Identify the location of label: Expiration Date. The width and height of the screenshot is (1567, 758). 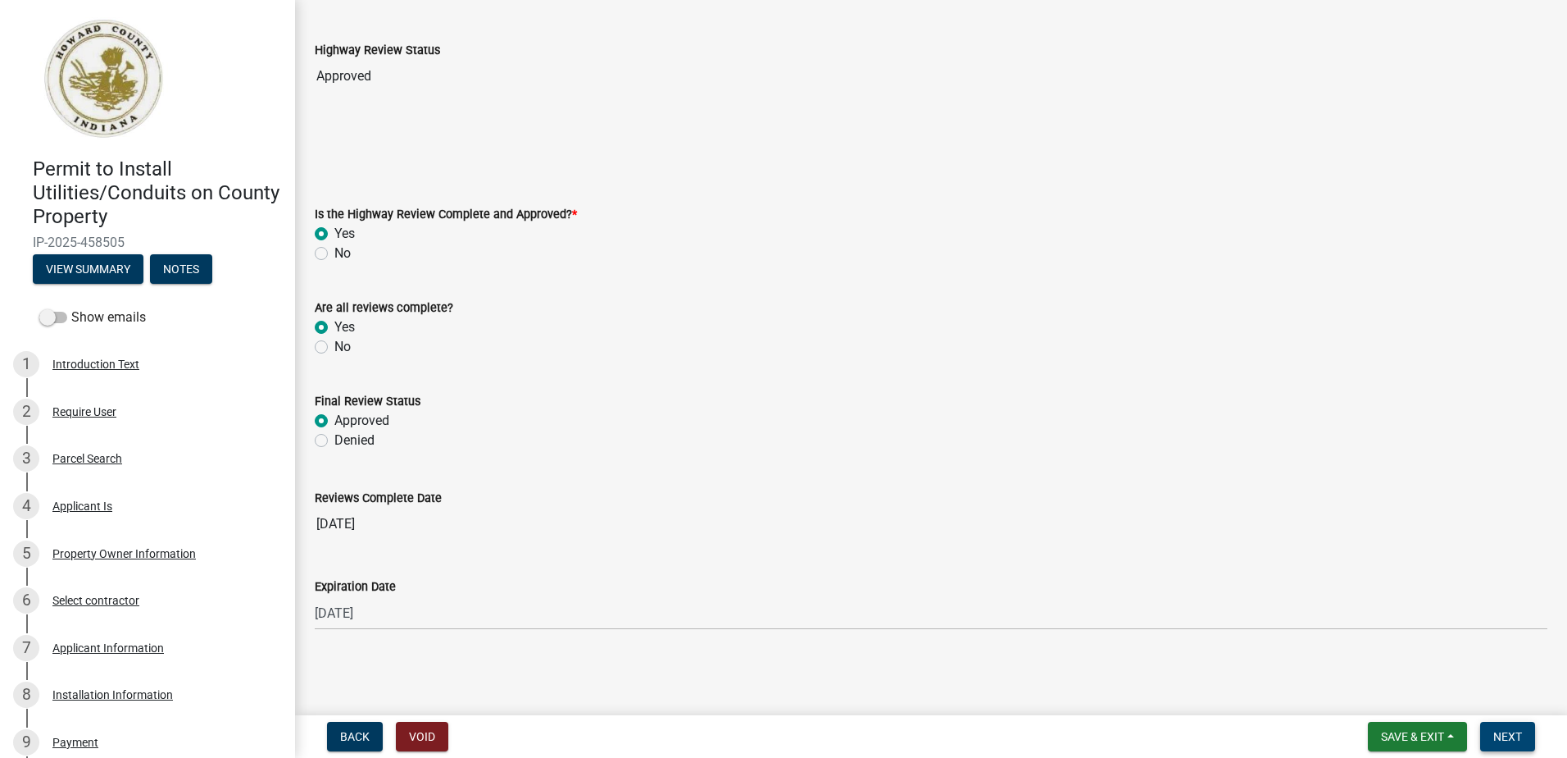
(355, 587).